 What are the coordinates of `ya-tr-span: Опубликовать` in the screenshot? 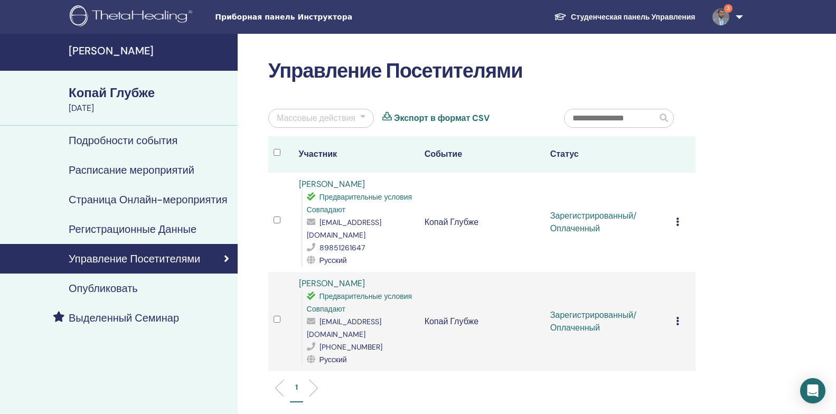 It's located at (103, 288).